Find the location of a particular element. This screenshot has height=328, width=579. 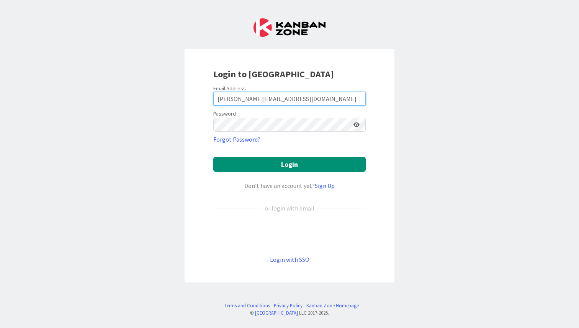

img: Kanban Zone is located at coordinates (289, 28).